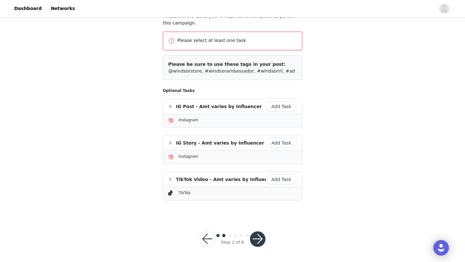  Describe the element at coordinates (441, 248) in the screenshot. I see `div: Open Intercom Messenger` at that location.